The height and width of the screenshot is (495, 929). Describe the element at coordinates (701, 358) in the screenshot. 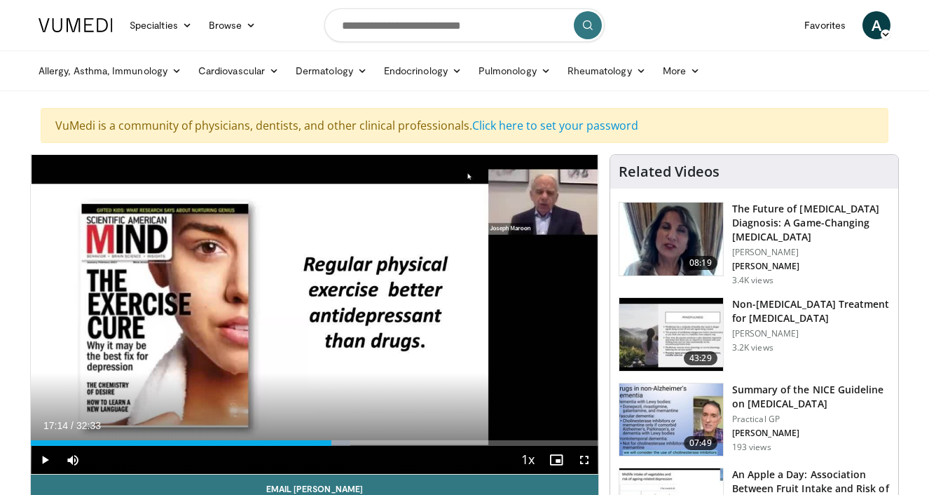

I see `span: 43:29` at that location.